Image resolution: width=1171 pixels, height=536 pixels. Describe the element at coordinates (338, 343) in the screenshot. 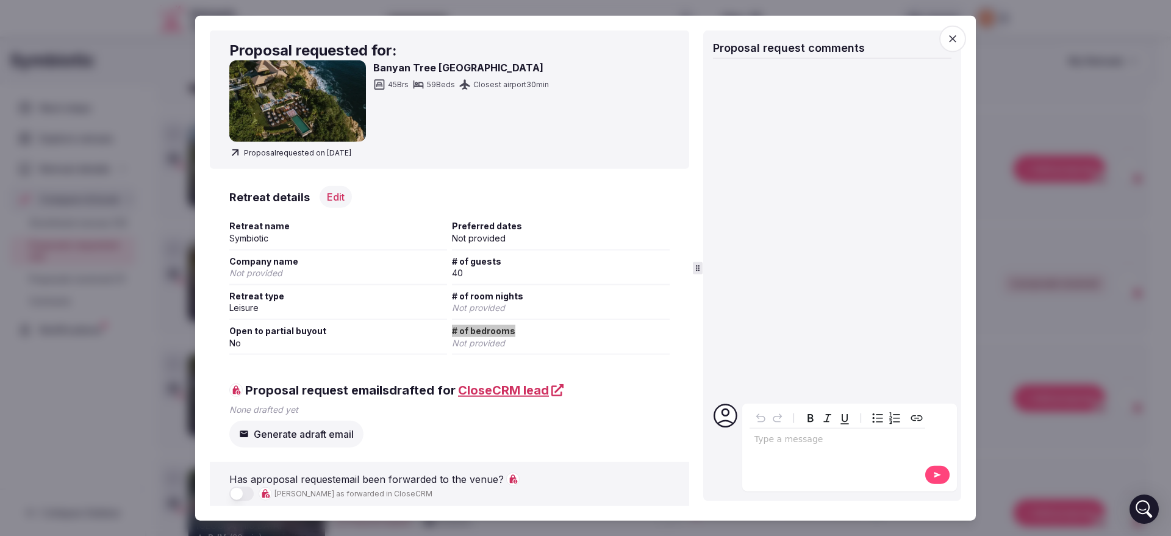

I see `div: No` at that location.